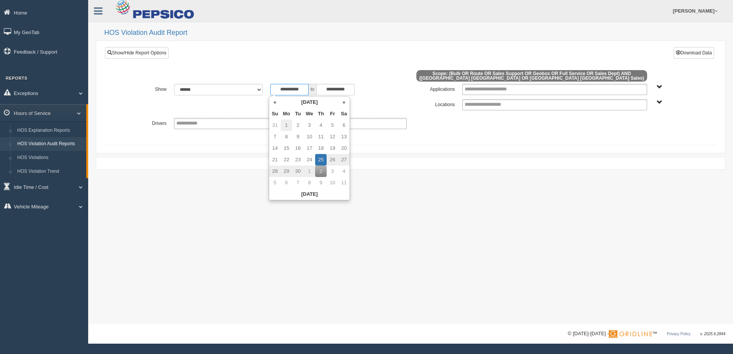  What do you see at coordinates (344, 160) in the screenshot?
I see `td: 27` at bounding box center [344, 160].